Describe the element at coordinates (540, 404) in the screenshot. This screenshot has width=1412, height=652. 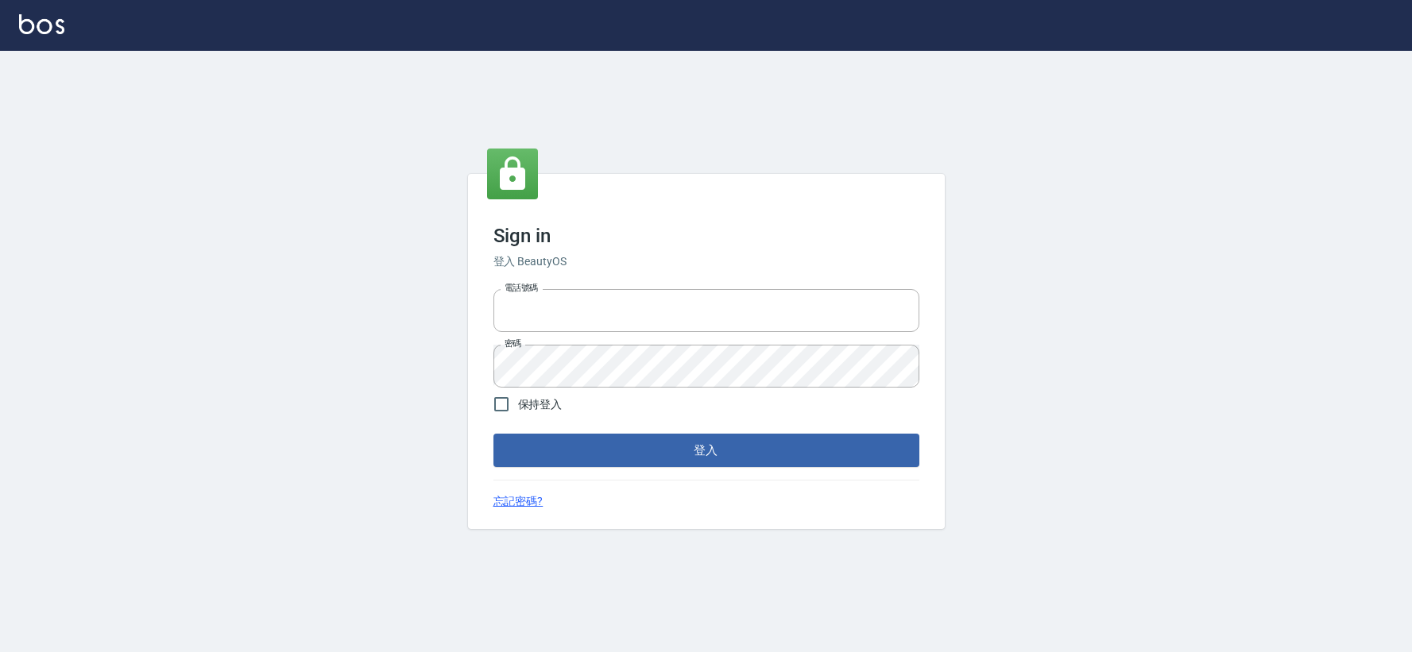
I see `span: 保持登入` at that location.